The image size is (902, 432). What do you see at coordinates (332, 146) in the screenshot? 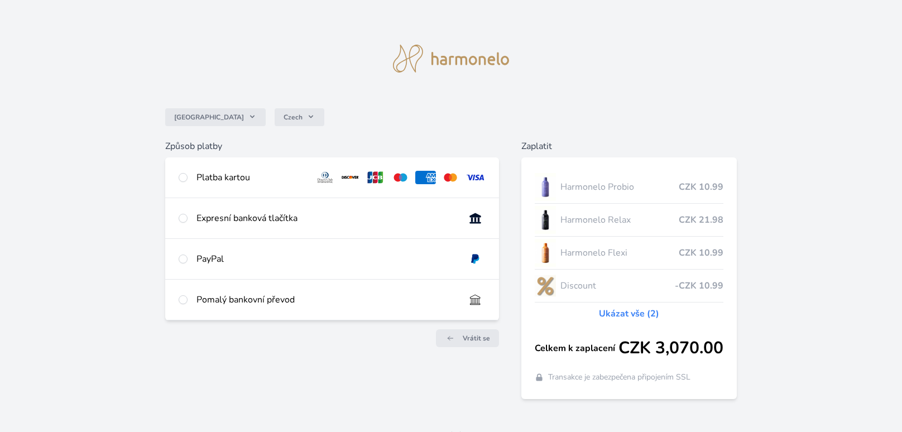
I see `h6: Způsob platby` at bounding box center [332, 146].